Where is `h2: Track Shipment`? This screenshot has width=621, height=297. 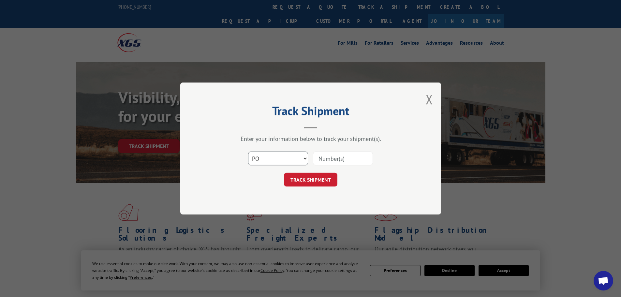 h2: Track Shipment is located at coordinates (311, 112).